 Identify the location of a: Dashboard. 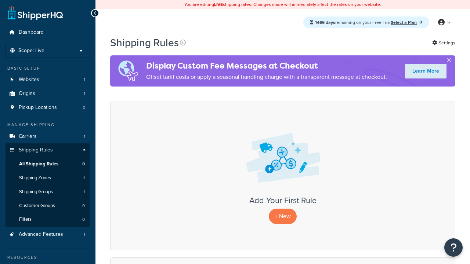
(48, 32).